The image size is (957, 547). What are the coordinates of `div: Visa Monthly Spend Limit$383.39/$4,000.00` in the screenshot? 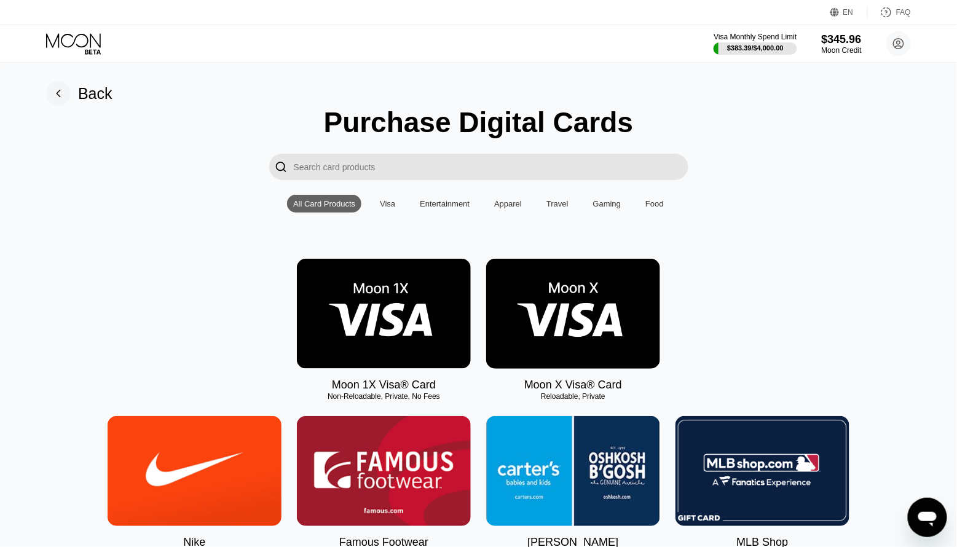 It's located at (755, 44).